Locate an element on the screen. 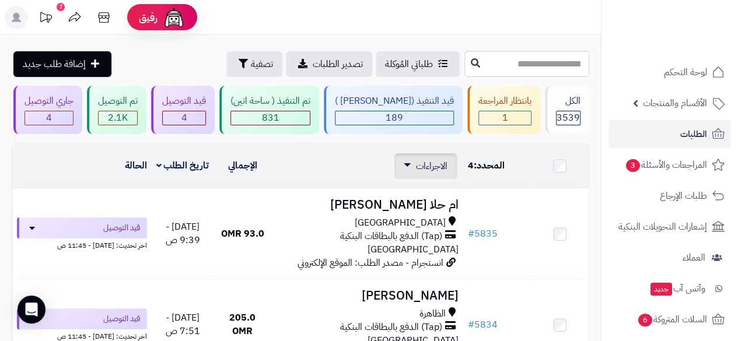  img: ai-face.png is located at coordinates (174, 18).